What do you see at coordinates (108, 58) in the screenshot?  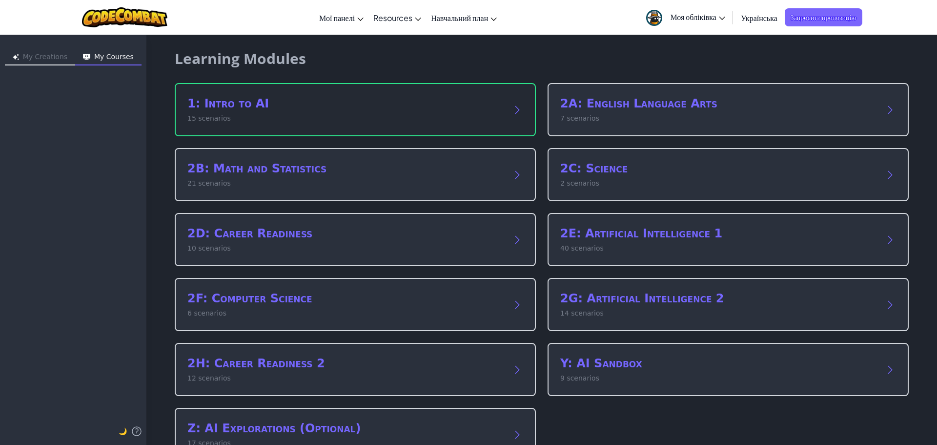 I see `button: My Courses` at bounding box center [108, 58].